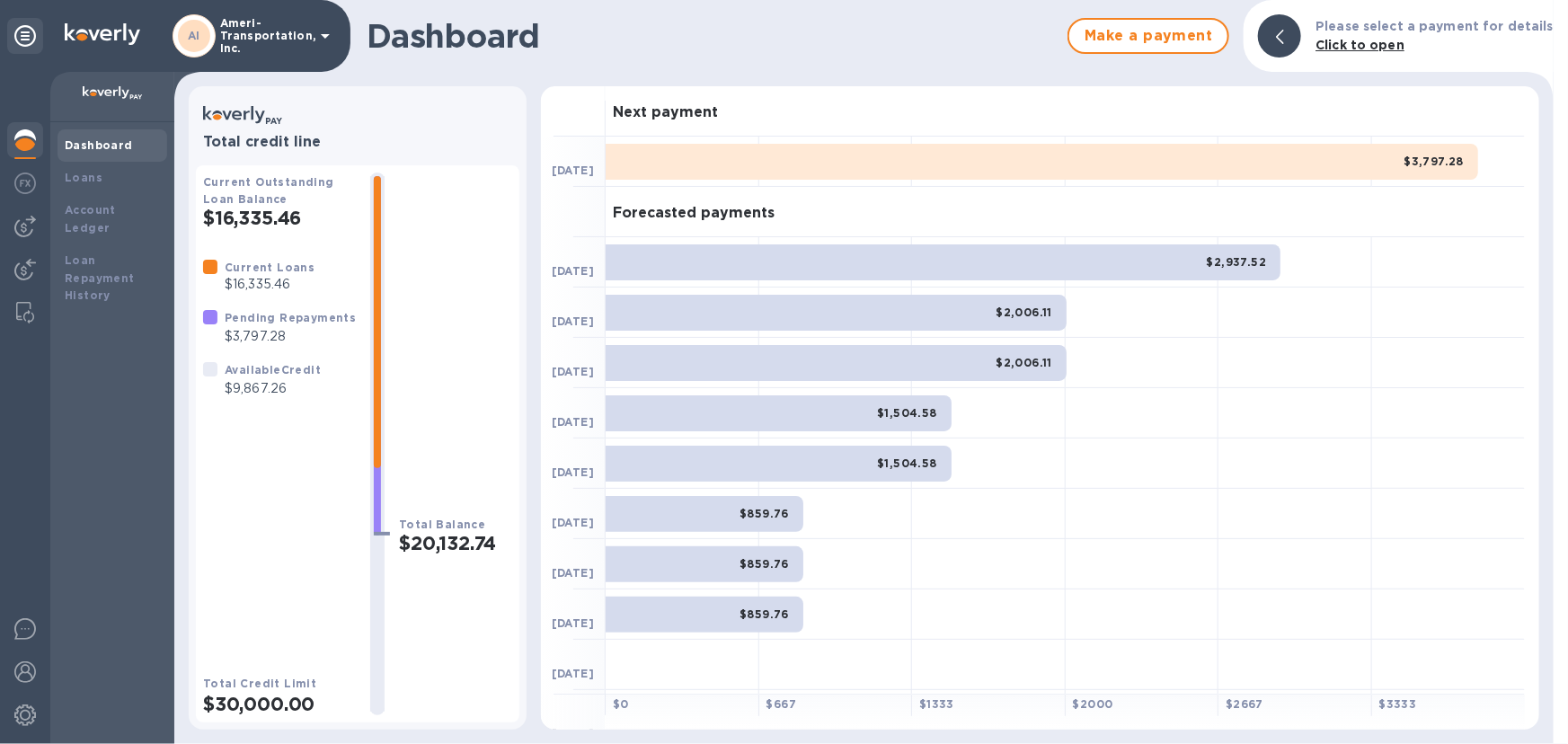 The height and width of the screenshot is (744, 1568). Describe the element at coordinates (782, 703) in the screenshot. I see `b: $ 667` at that location.